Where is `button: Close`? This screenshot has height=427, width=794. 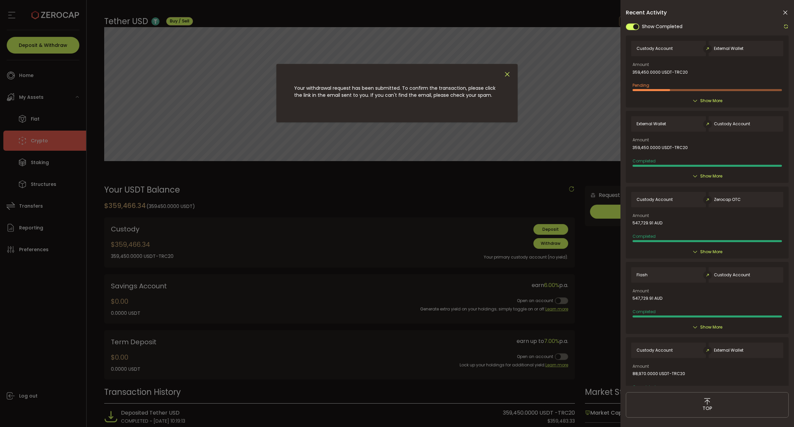
button: Close is located at coordinates (507, 74).